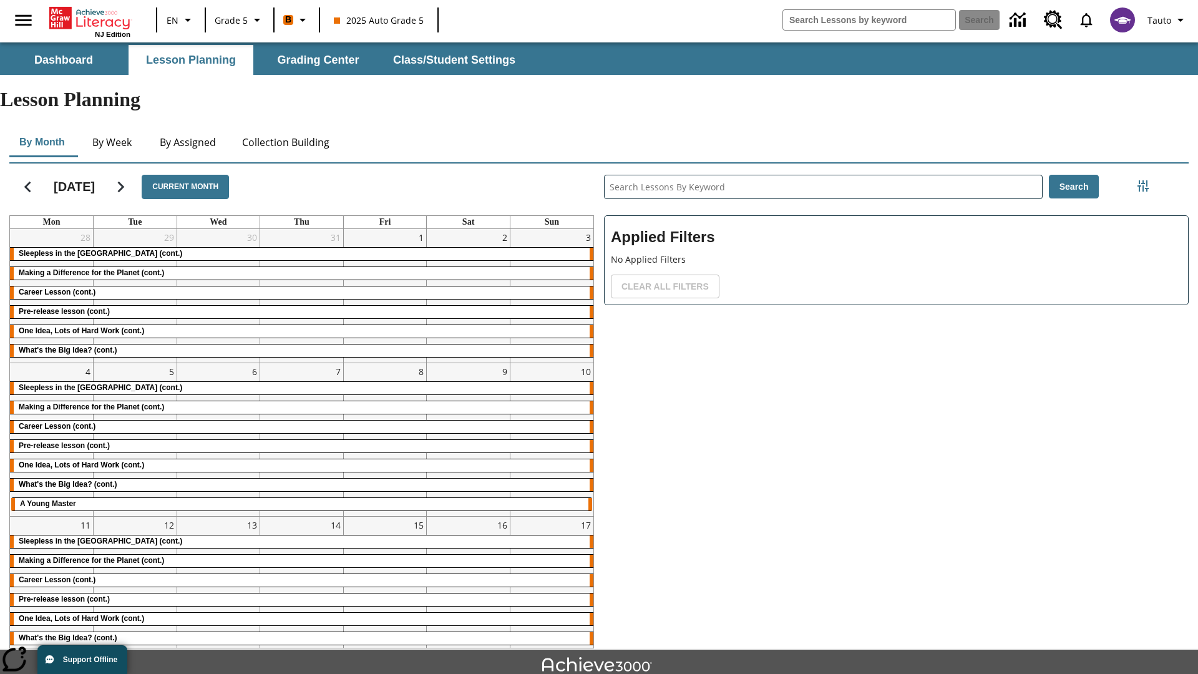 The height and width of the screenshot is (674, 1198). What do you see at coordinates (385, 583) in the screenshot?
I see `td: August 15, 2025` at bounding box center [385, 583].